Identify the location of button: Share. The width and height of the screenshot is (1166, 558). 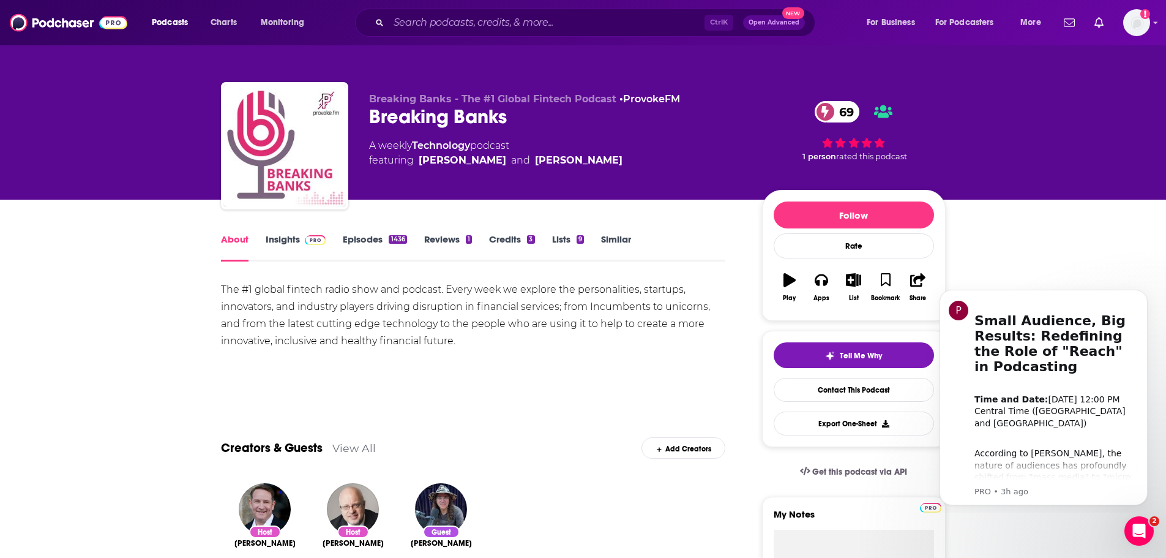
(918, 287).